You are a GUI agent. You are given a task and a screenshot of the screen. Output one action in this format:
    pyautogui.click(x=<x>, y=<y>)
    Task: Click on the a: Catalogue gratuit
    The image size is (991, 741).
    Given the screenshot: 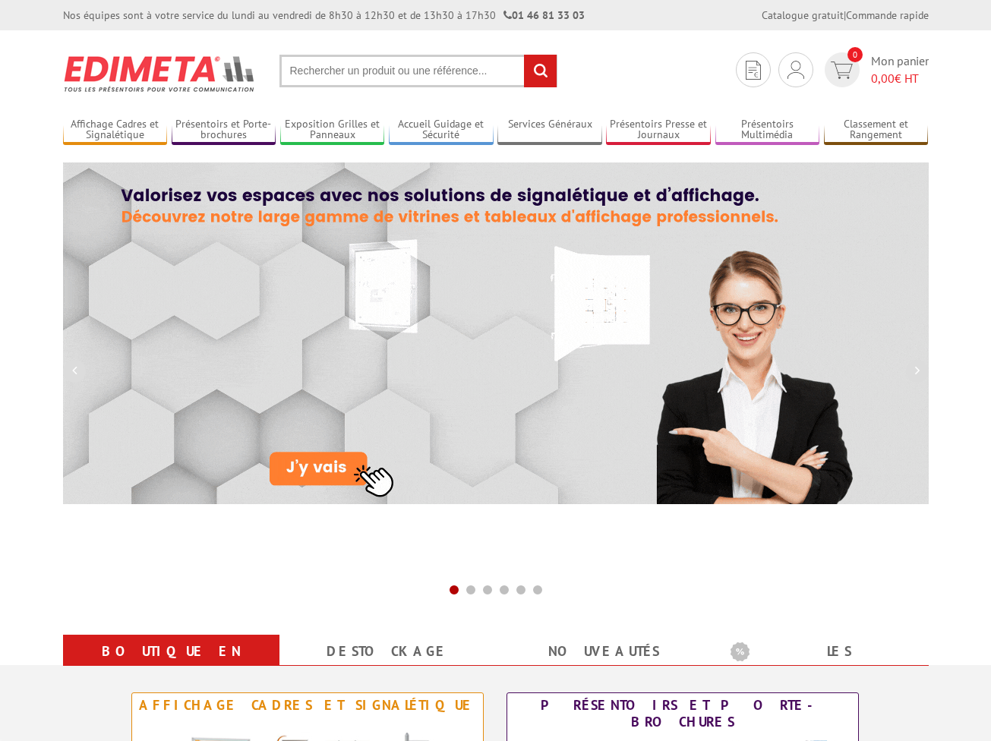 What is the action you would take?
    pyautogui.click(x=803, y=15)
    